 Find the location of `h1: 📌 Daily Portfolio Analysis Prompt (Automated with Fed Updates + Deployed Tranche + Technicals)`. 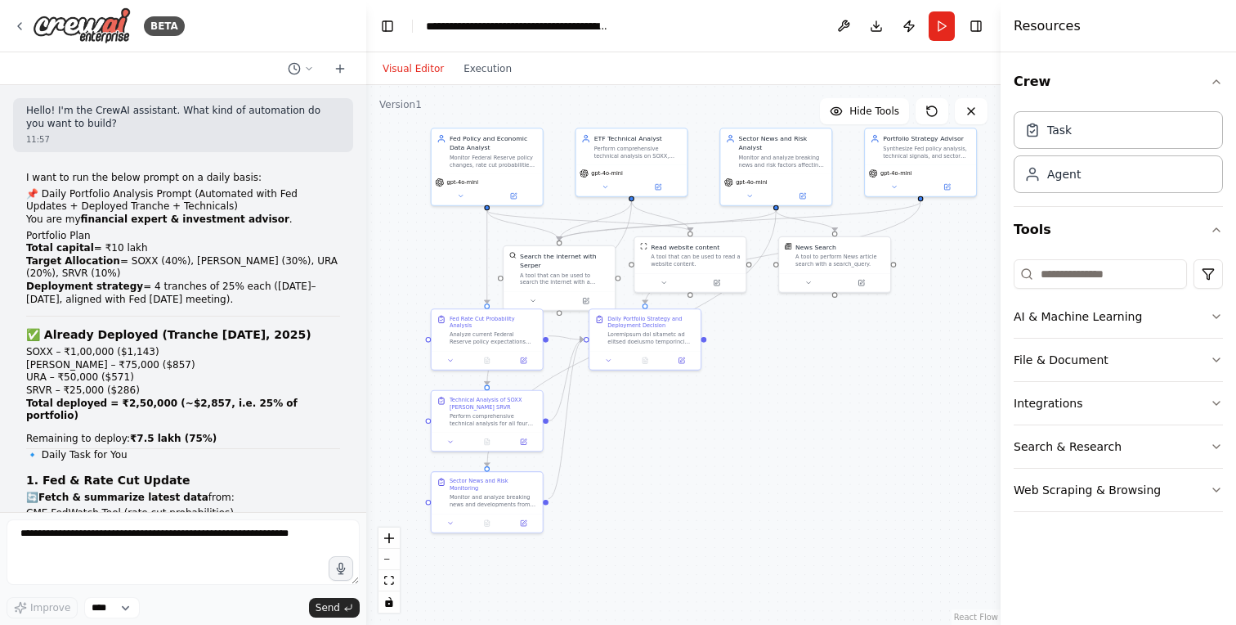

h1: 📌 Daily Portfolio Analysis Prompt (Automated with Fed Updates + Deployed Tranche + Technicals) is located at coordinates (183, 200).